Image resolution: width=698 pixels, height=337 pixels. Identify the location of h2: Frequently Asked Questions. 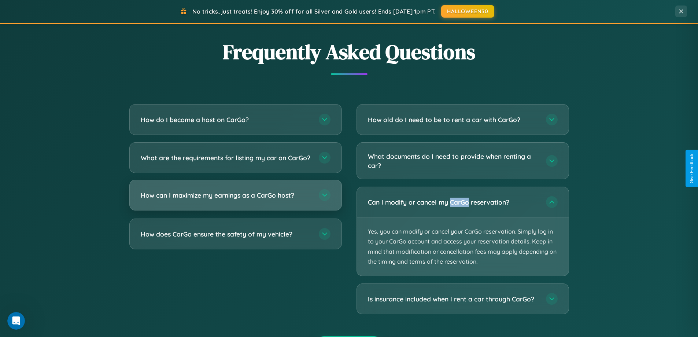
(349, 52).